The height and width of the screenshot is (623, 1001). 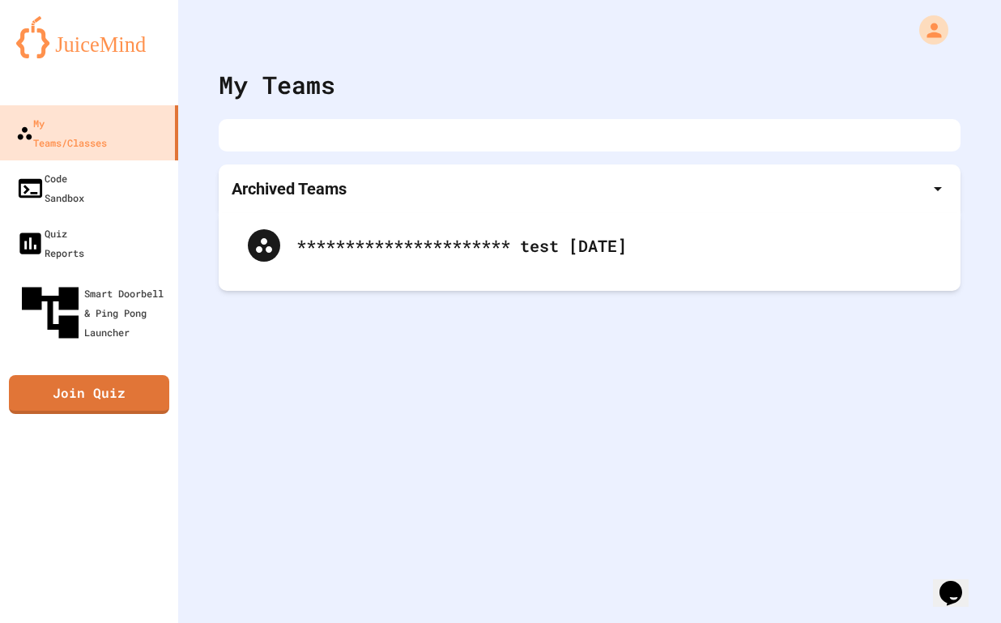 I want to click on p: Archived Teams, so click(x=289, y=189).